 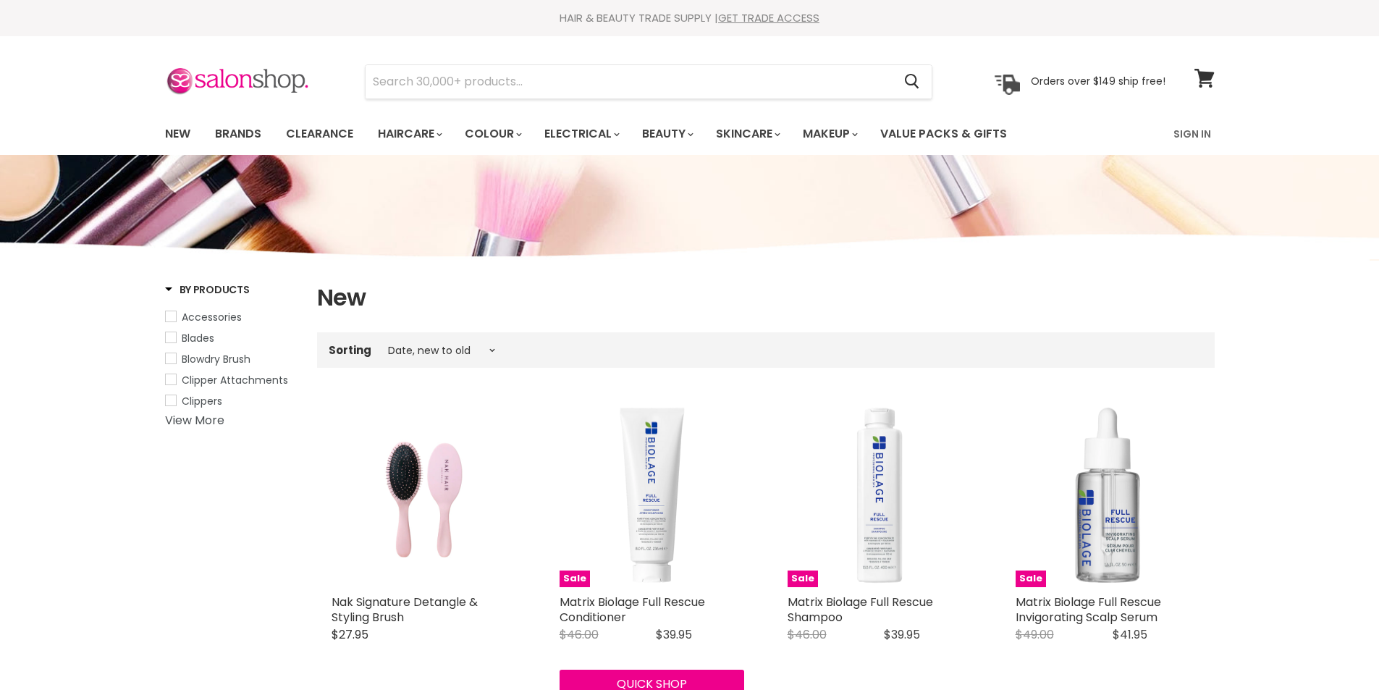 I want to click on h3: By Products, so click(x=207, y=290).